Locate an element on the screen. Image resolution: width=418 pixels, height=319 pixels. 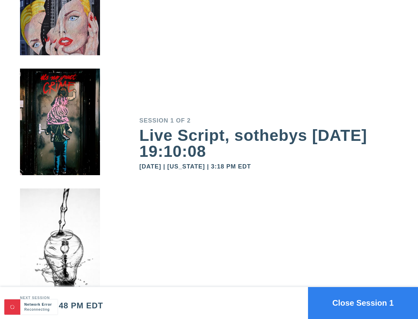
div: Network Error is located at coordinates (39, 305).